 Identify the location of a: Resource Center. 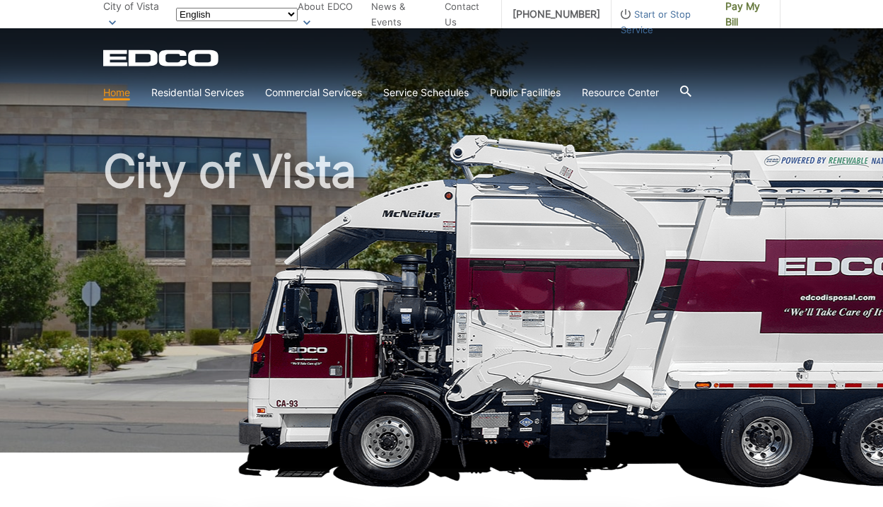
(620, 93).